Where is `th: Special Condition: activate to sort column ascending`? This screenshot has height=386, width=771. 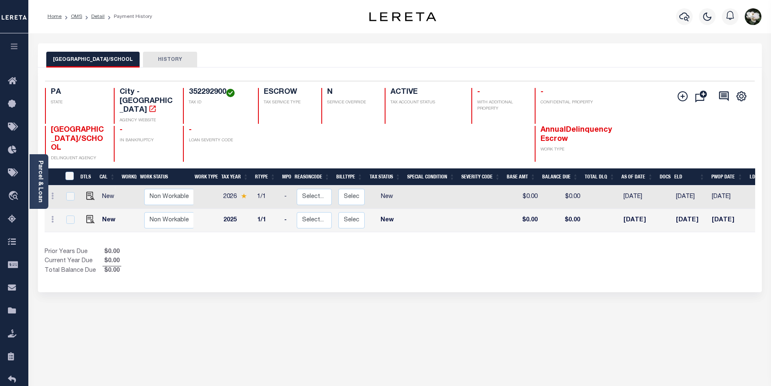 th: Special Condition: activate to sort column ascending is located at coordinates (431, 177).